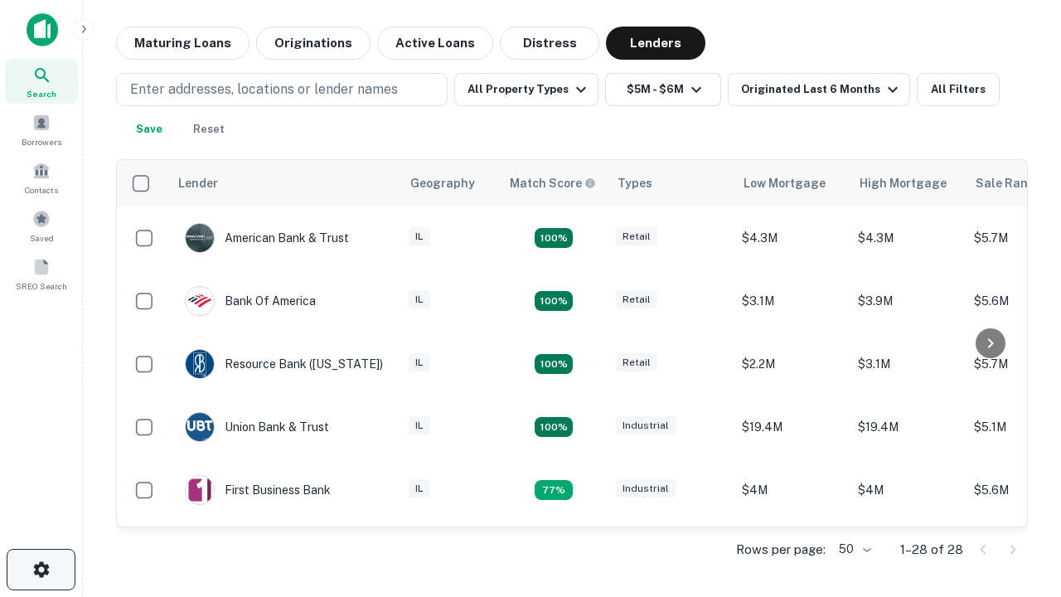  Describe the element at coordinates (41, 81) in the screenshot. I see `div: Search` at that location.